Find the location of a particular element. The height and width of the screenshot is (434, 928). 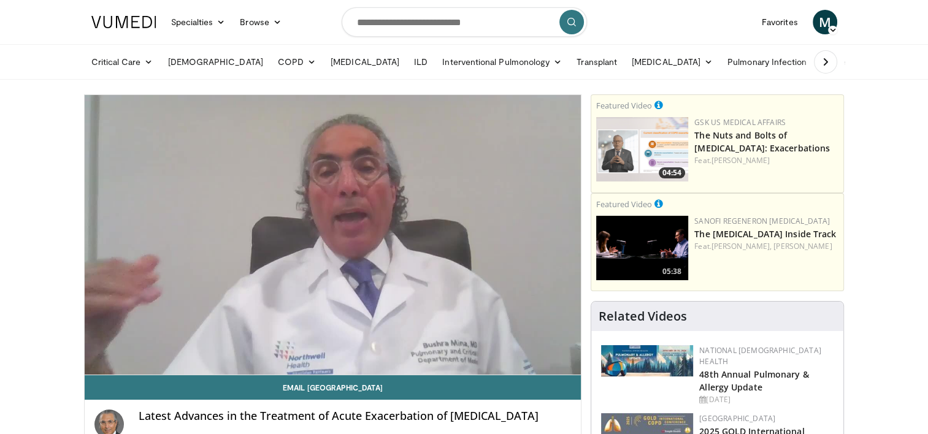

img: VuMedi Logo is located at coordinates (124, 22).